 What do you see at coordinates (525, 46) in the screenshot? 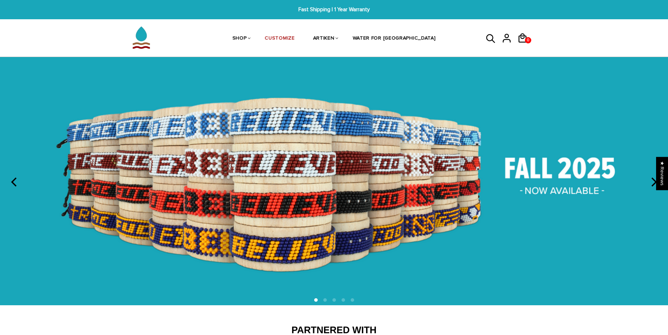
I see `a: 0` at bounding box center [525, 46].